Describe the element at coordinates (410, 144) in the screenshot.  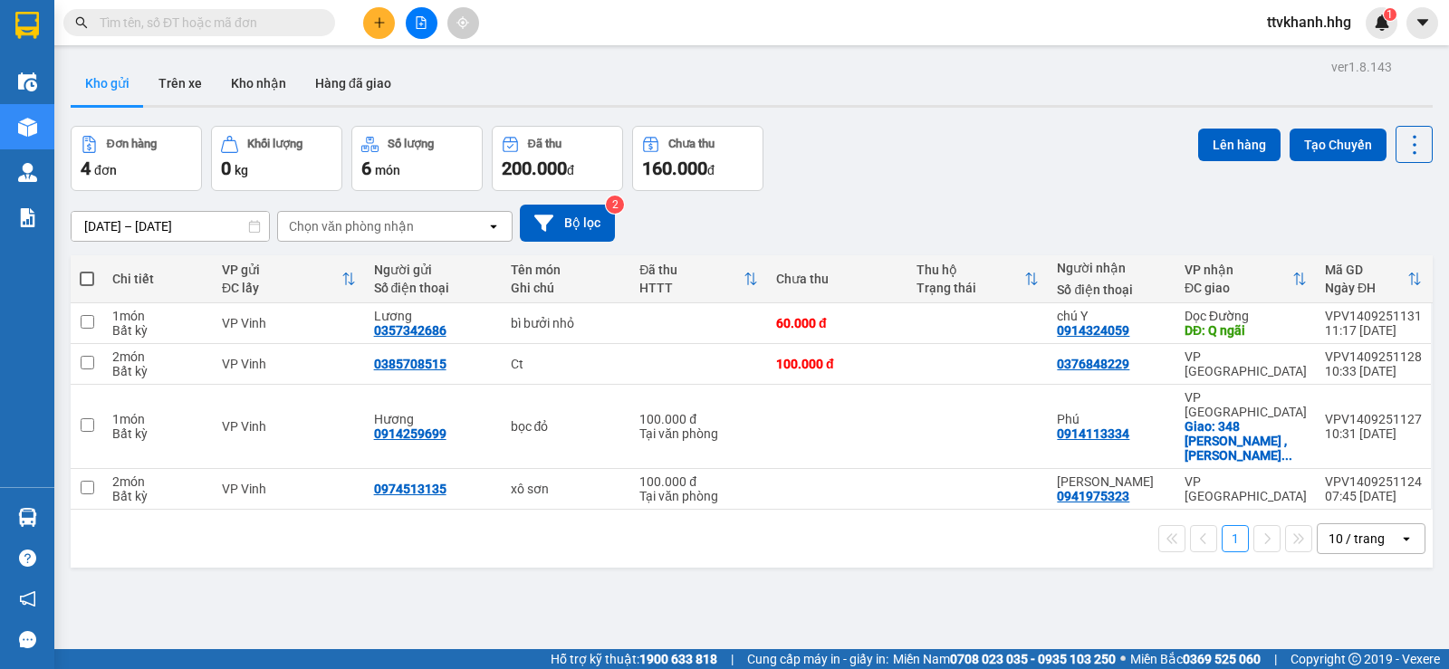
I see `div: Số lượng` at that location.